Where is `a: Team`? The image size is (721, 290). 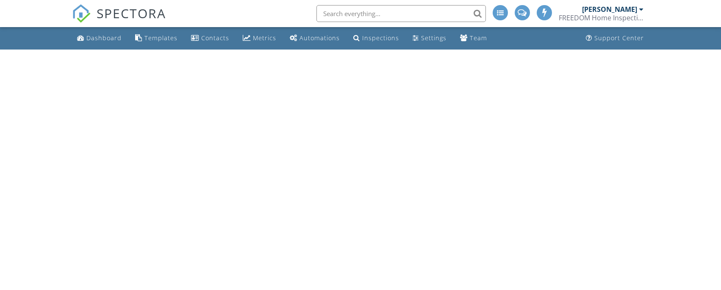 a: Team is located at coordinates (473, 38).